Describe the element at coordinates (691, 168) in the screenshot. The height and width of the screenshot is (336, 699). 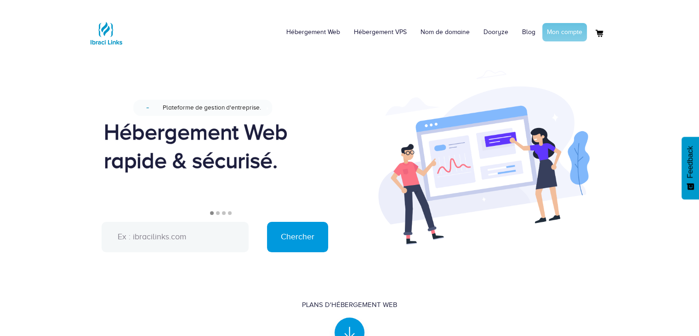
I see `button: Feedback - Afficher l’enquête` at that location.